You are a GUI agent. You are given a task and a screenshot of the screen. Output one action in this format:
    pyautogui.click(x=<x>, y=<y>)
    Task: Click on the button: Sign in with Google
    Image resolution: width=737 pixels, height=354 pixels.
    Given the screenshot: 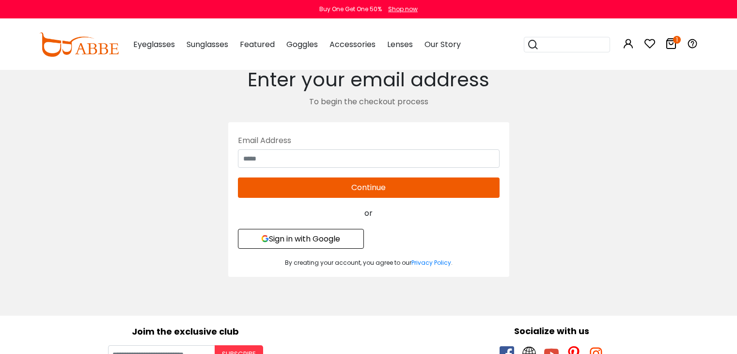 What is the action you would take?
    pyautogui.click(x=301, y=238)
    